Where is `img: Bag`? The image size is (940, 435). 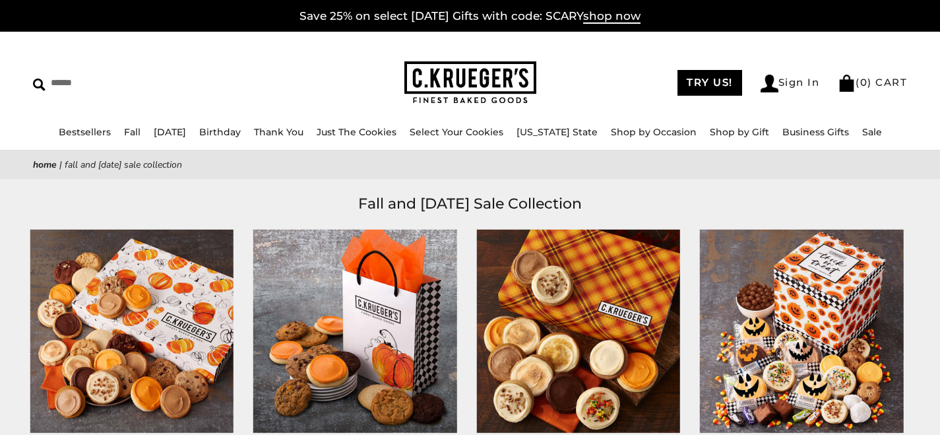 img: Bag is located at coordinates (846, 83).